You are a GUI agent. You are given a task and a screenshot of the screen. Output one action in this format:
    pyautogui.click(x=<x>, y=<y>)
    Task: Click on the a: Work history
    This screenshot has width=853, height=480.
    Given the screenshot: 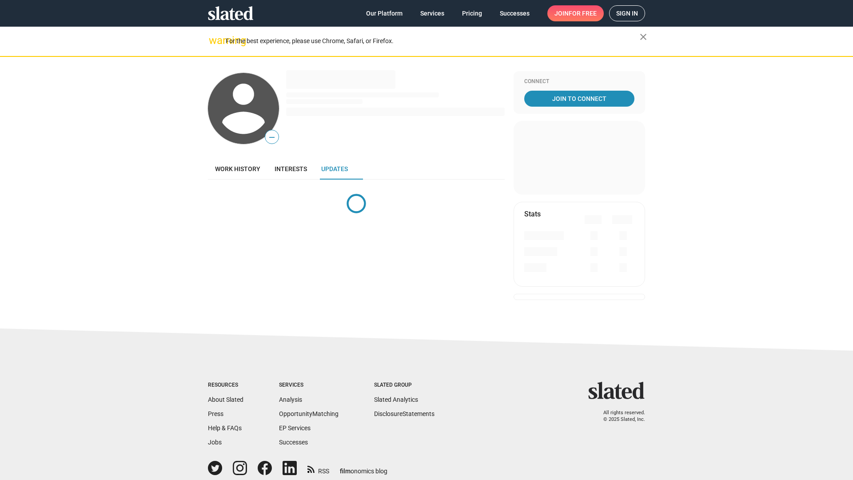 What is the action you would take?
    pyautogui.click(x=238, y=169)
    